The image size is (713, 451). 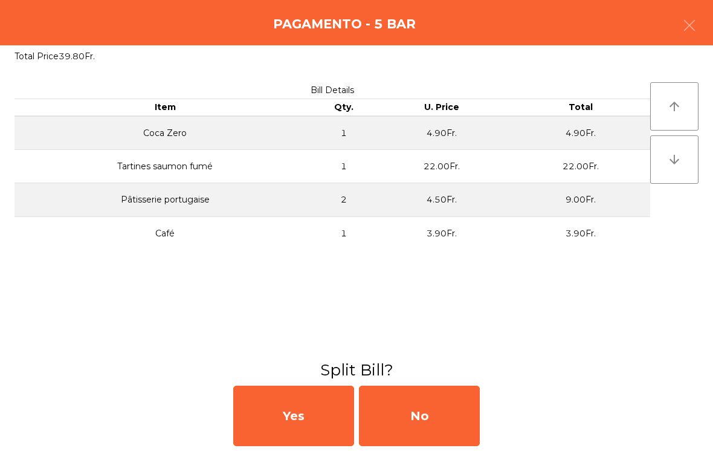 I want to click on h4: Pagamento - 5 BAR, so click(x=344, y=24).